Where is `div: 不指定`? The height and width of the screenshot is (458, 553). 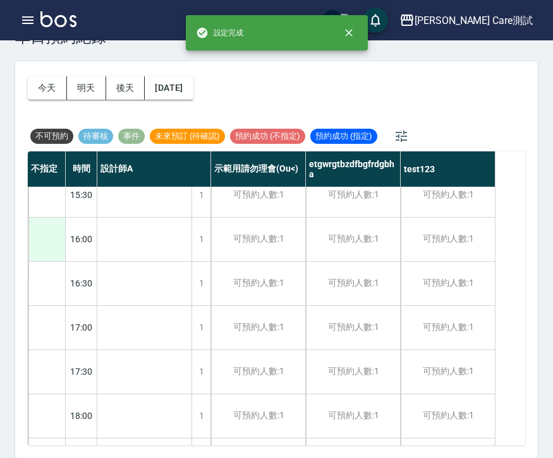
div: 不指定 is located at coordinates (47, 169).